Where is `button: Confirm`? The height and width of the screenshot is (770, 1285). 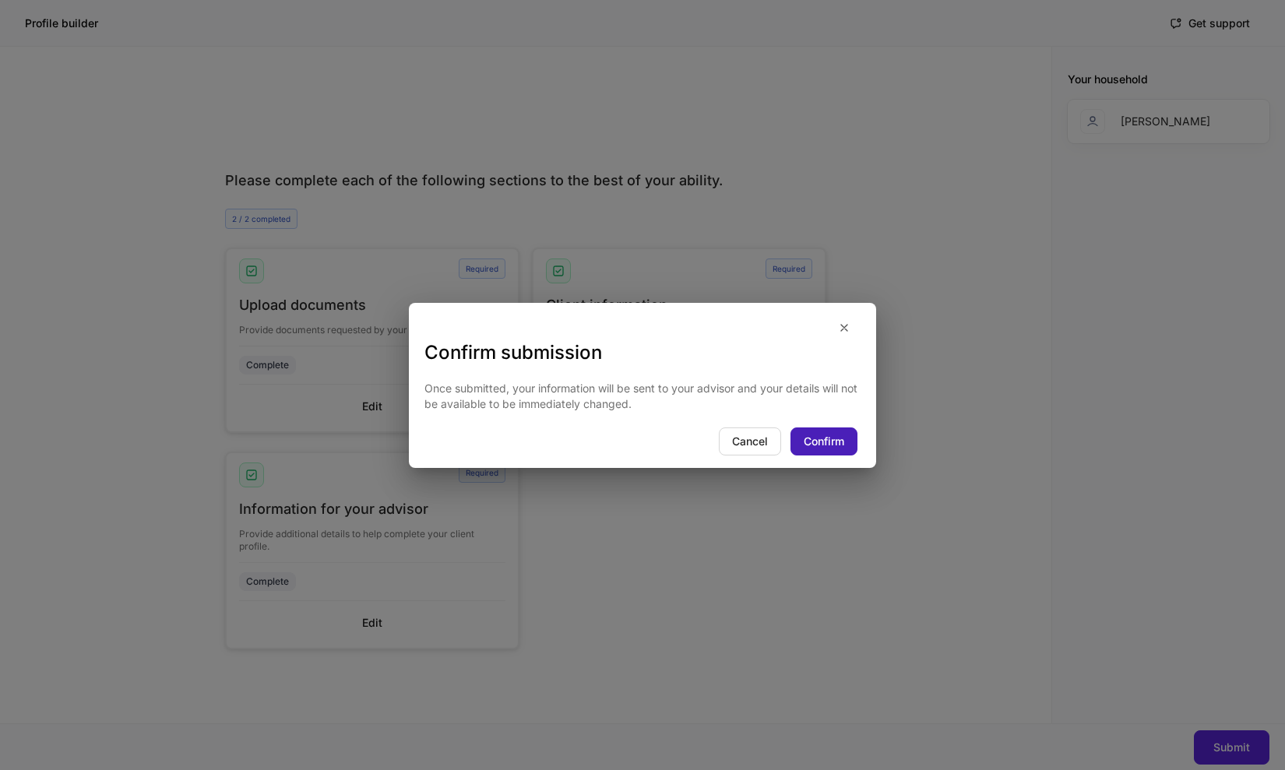
button: Confirm is located at coordinates (824, 442).